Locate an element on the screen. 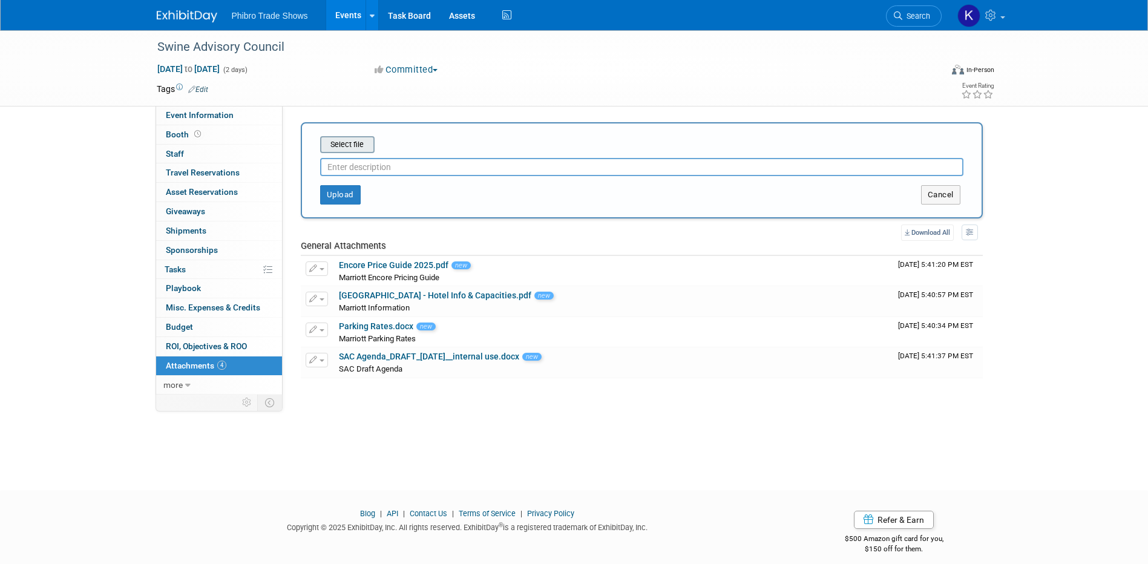  span: Search is located at coordinates (916, 16).